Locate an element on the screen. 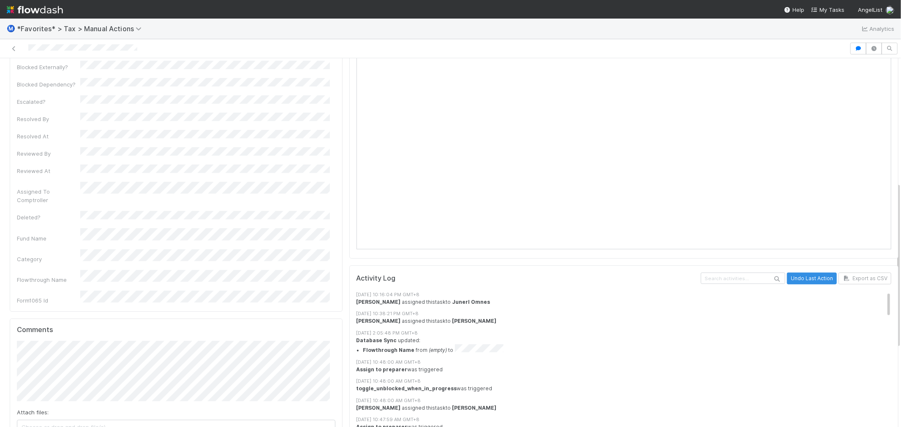  div: Blocked Dependency? is located at coordinates (49, 84).